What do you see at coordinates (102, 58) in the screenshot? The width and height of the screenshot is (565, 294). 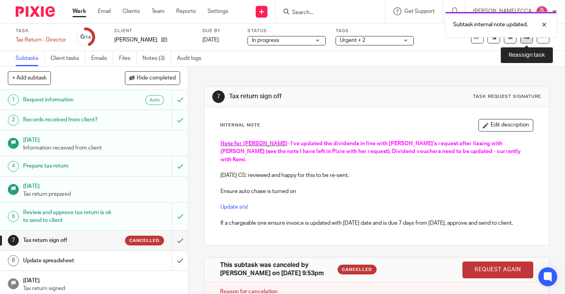 I see `a: Emails` at bounding box center [102, 58].